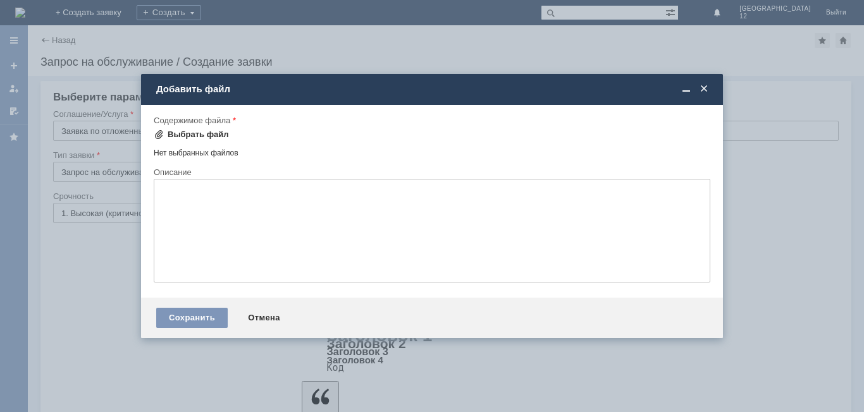 The height and width of the screenshot is (412, 864). I want to click on div: Добавить файл, so click(433, 89).